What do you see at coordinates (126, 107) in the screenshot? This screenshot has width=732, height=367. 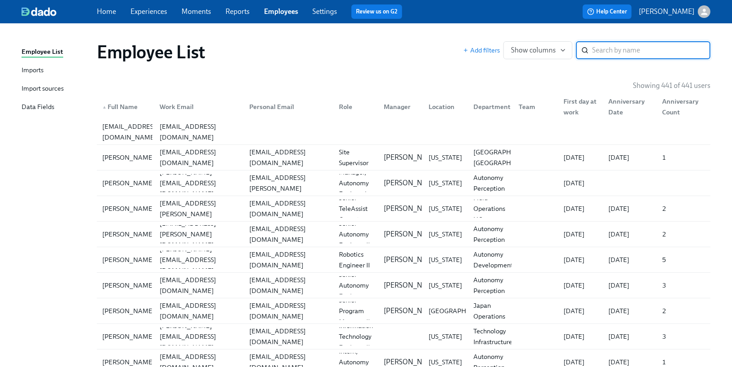 I see `div: ▲Full Name` at bounding box center [126, 107].